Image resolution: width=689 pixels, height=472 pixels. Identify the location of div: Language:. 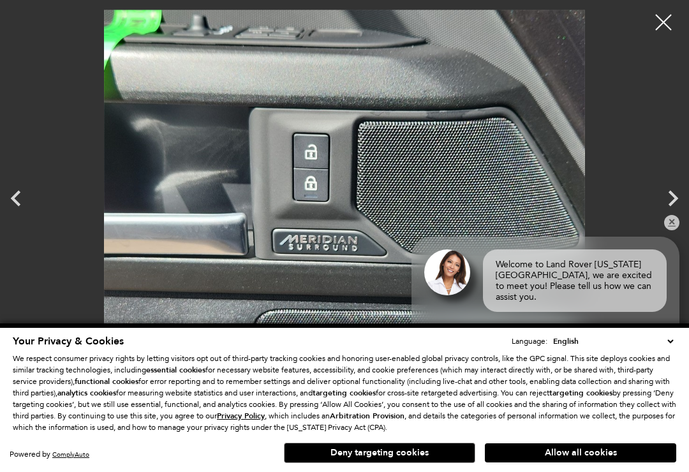
(530, 341).